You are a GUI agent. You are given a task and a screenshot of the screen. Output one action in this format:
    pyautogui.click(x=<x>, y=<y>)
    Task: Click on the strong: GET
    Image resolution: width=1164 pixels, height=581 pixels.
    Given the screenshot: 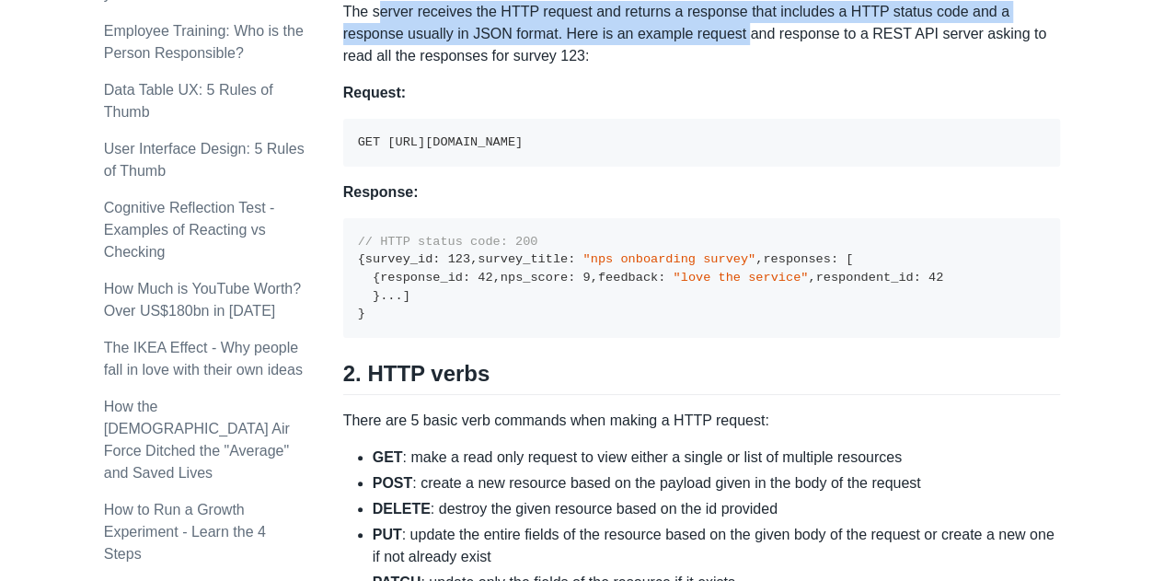 What is the action you would take?
    pyautogui.click(x=388, y=457)
    